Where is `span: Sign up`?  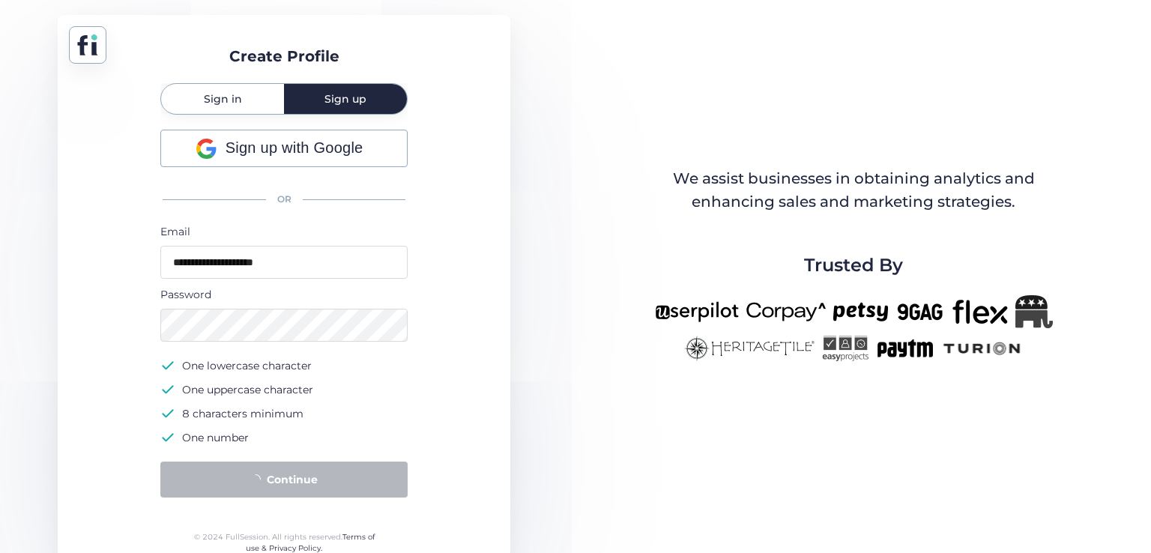 span: Sign up is located at coordinates (345, 99).